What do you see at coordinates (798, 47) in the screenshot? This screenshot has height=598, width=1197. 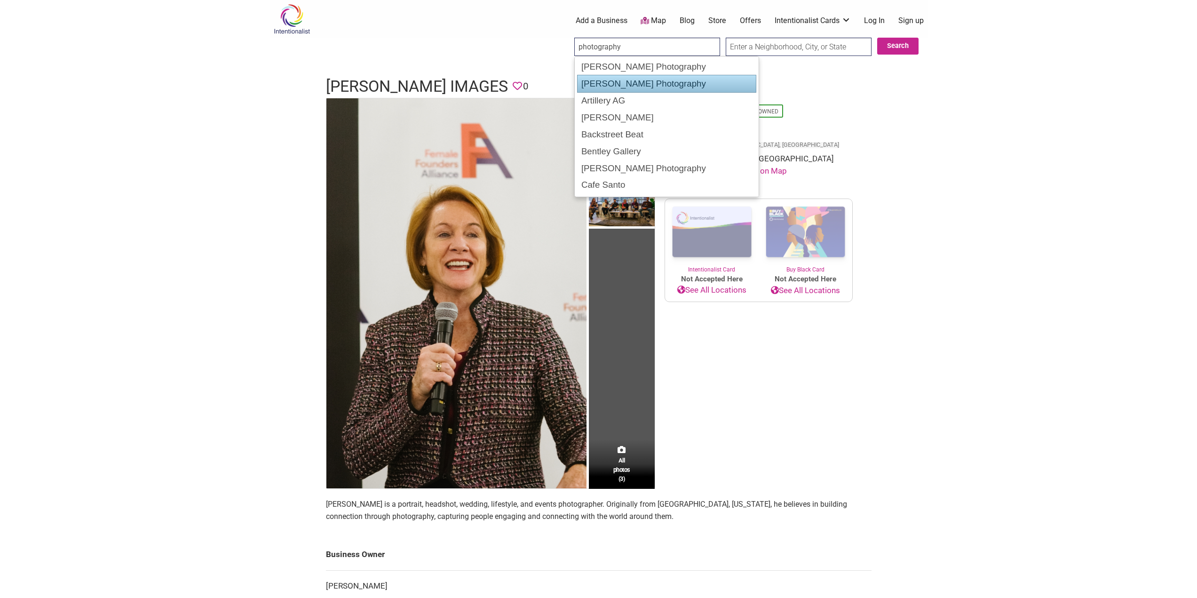 I see `input: Enter a Neighborhood, City, or State` at bounding box center [798, 47].